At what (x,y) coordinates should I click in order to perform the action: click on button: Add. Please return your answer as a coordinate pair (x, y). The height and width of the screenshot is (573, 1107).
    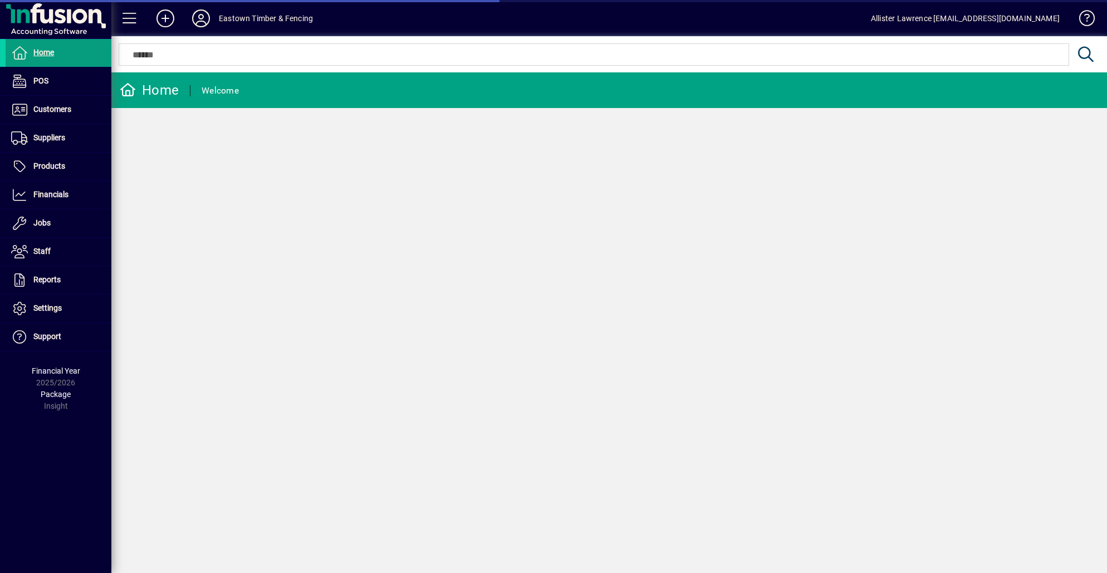
    Looking at the image, I should click on (165, 18).